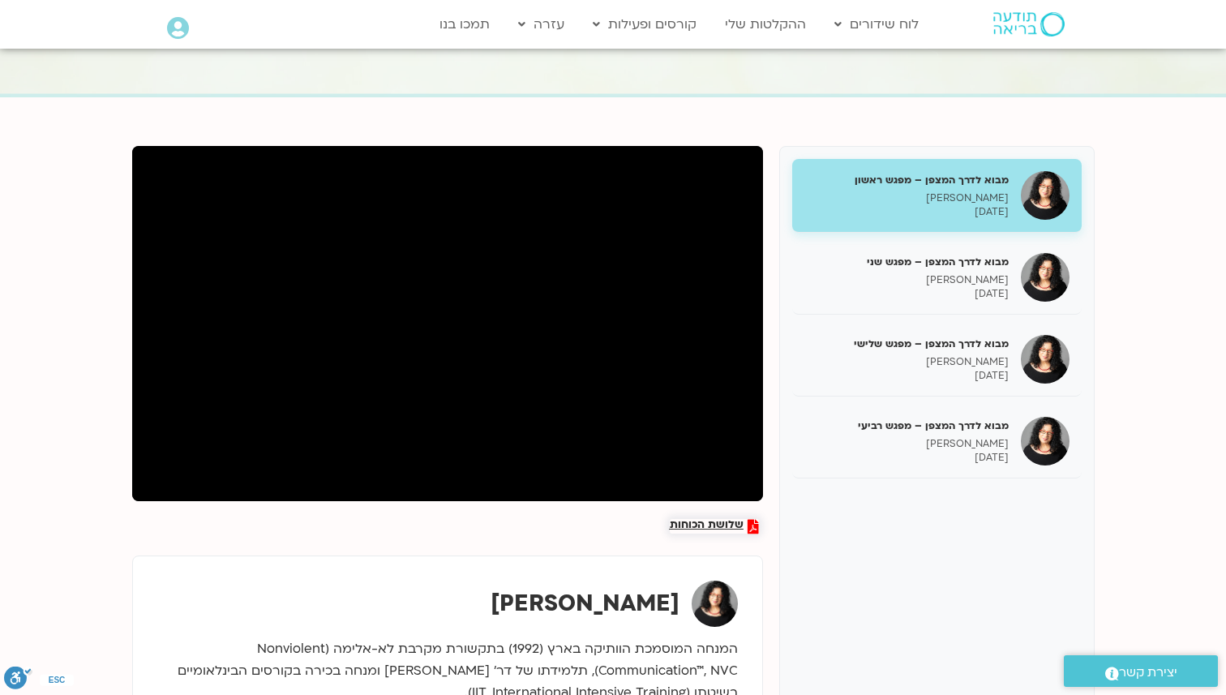  Describe the element at coordinates (1045, 277) in the screenshot. I see `img: מבוא לדרך המצפן – מפגש שני` at that location.